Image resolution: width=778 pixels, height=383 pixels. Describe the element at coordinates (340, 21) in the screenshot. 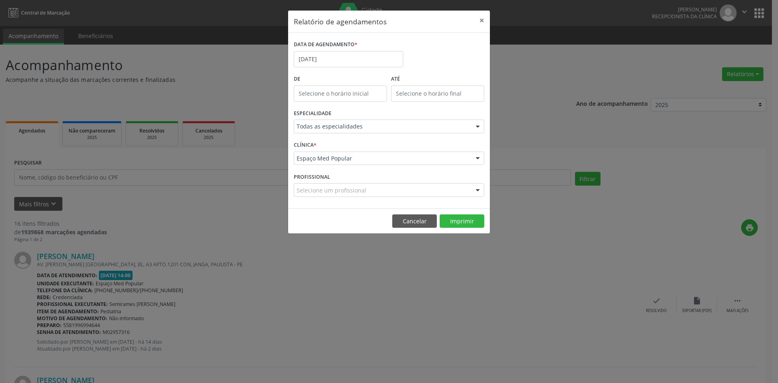

I see `h5: Relatório de agendamentos` at that location.